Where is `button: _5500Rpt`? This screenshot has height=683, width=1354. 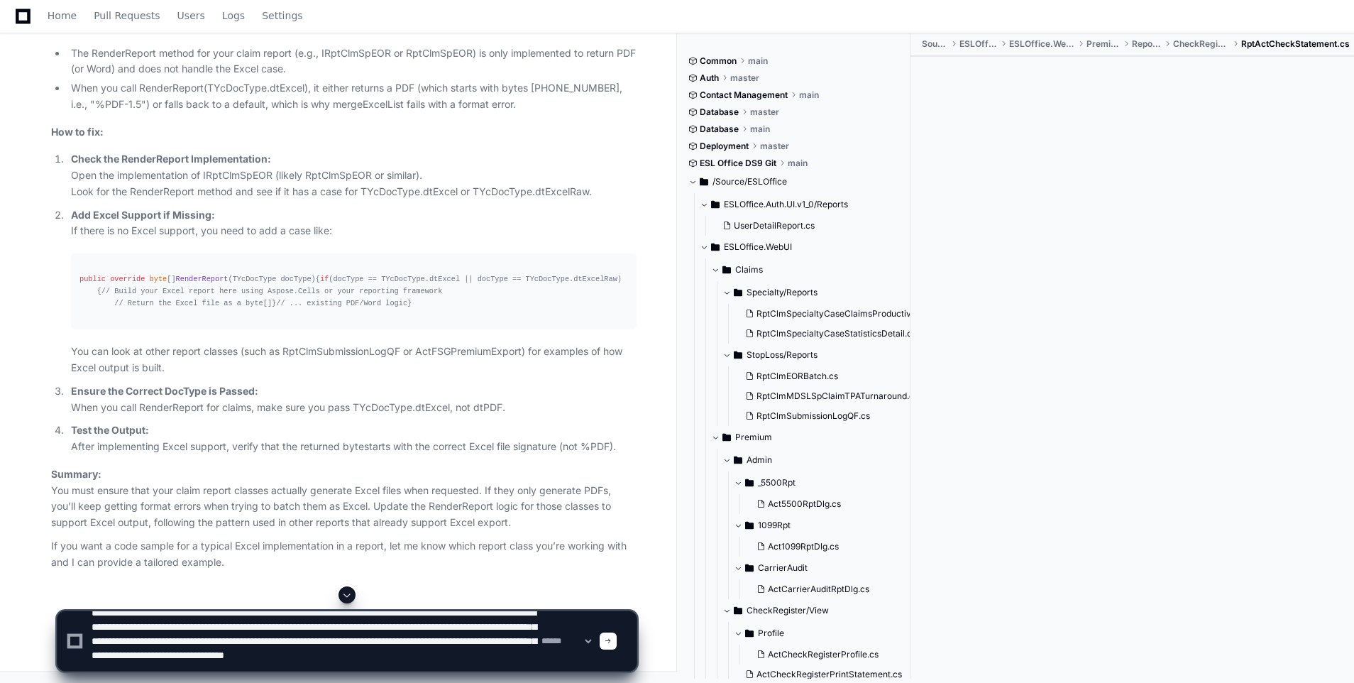 button: _5500Rpt is located at coordinates (834, 483).